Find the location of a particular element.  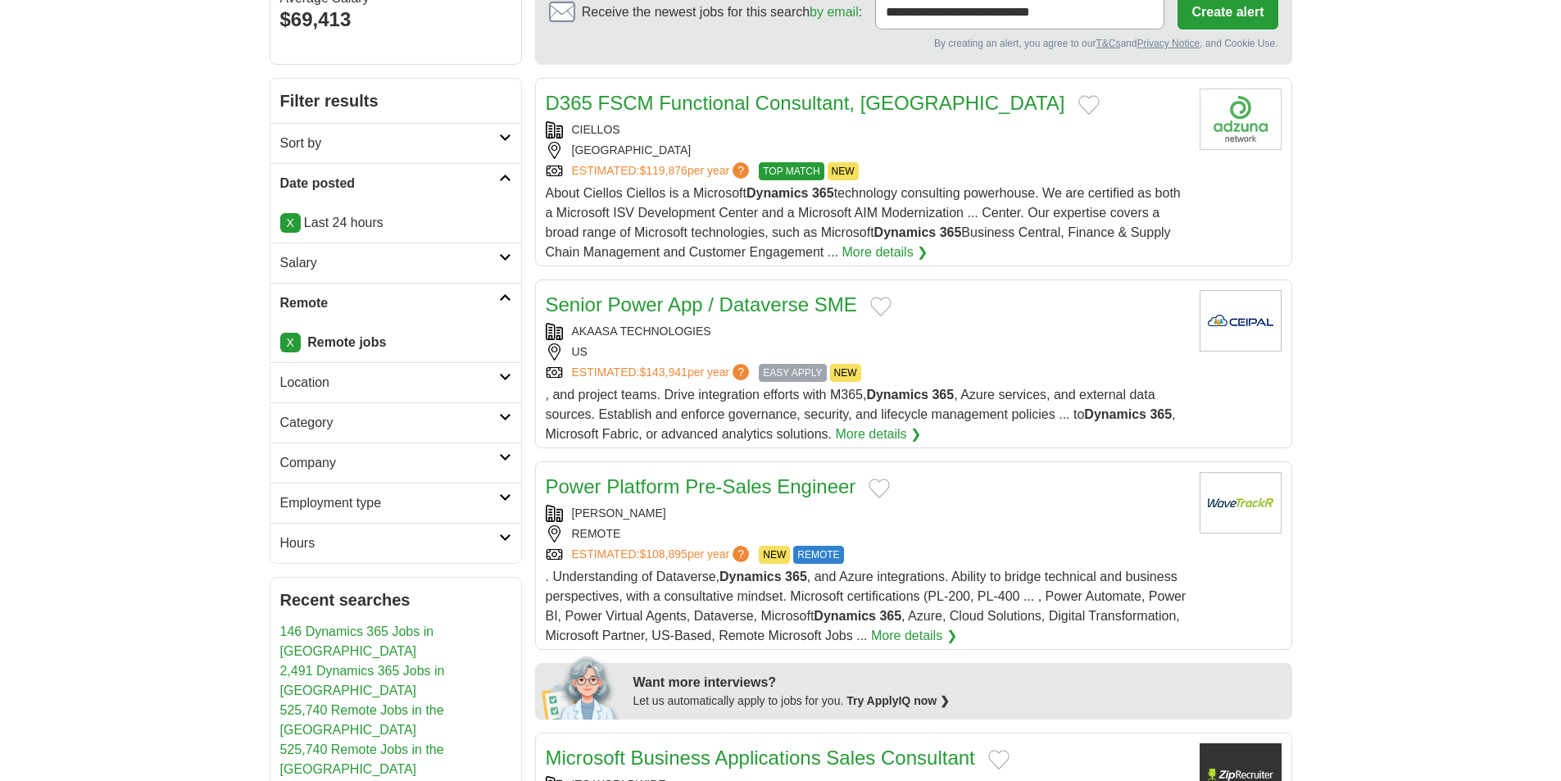

h2: Employment type is located at coordinates (389, 503).